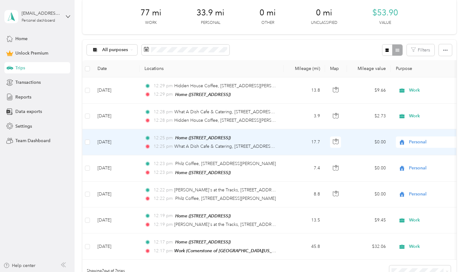  What do you see at coordinates (115, 50) in the screenshot?
I see `span: All purposes` at bounding box center [115, 50].